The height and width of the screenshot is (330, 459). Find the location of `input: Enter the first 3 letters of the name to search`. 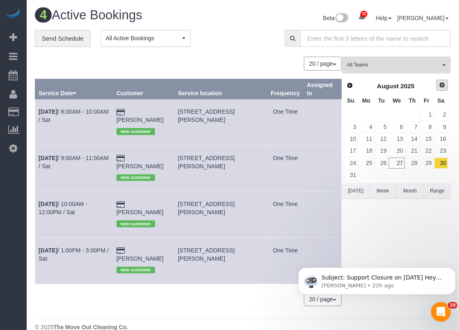

input: Enter the first 3 letters of the name to search is located at coordinates (375, 38).